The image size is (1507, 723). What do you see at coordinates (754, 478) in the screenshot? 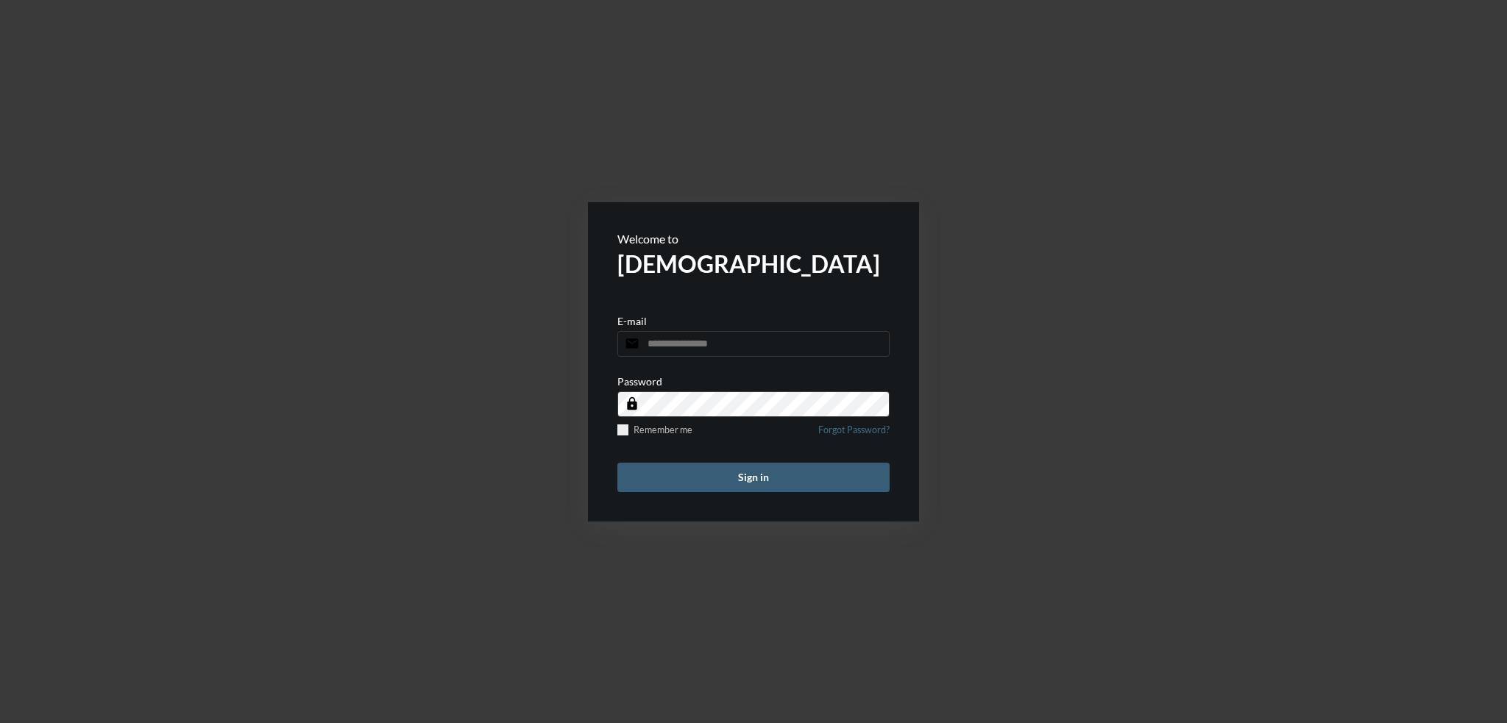
I see `button: Sign in` at bounding box center [754, 478].